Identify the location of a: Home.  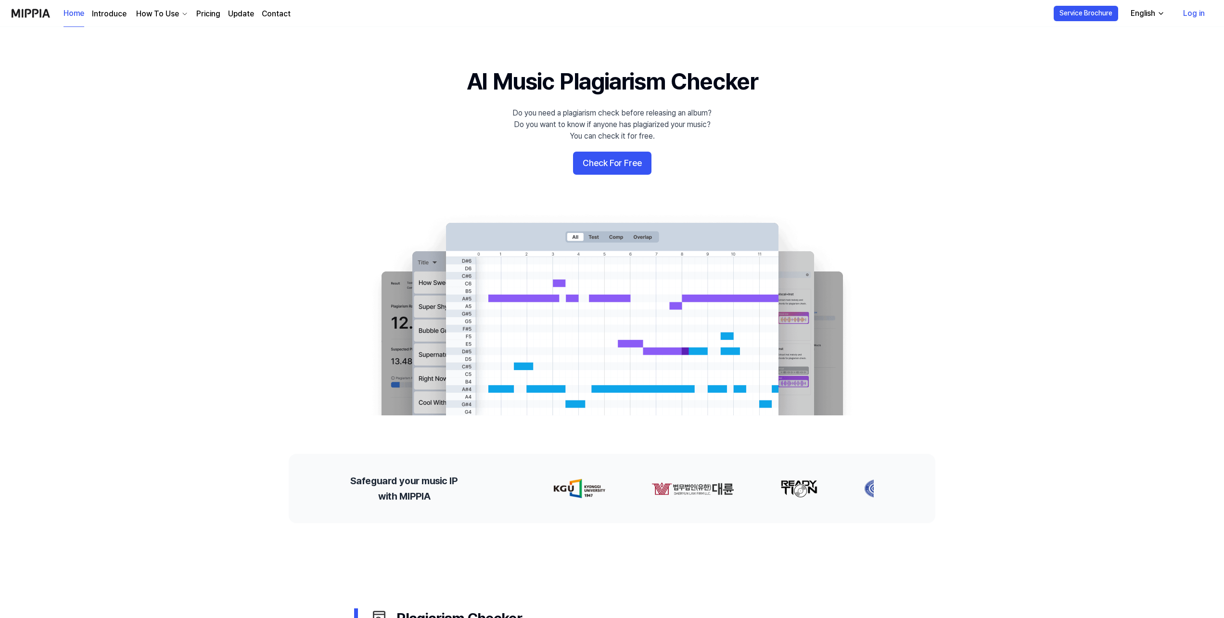
(74, 13).